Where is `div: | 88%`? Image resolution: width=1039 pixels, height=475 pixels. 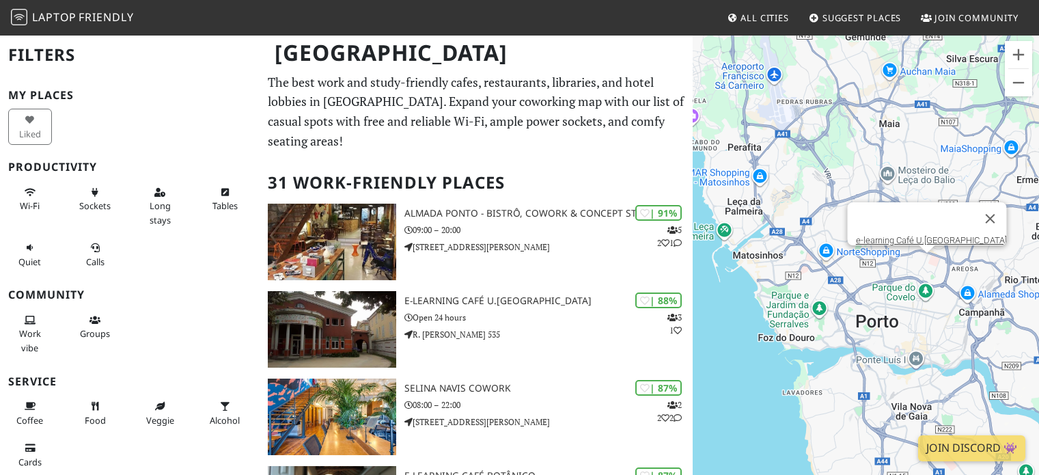 div: | 88% is located at coordinates (658, 300).